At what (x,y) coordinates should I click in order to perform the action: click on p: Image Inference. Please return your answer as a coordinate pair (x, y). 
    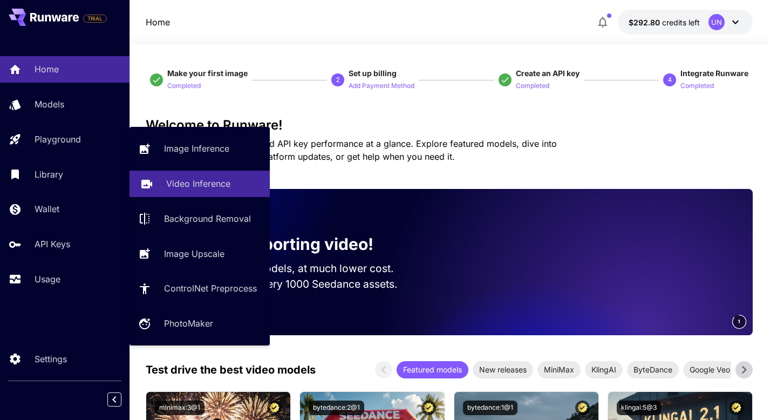
    Looking at the image, I should click on (196, 148).